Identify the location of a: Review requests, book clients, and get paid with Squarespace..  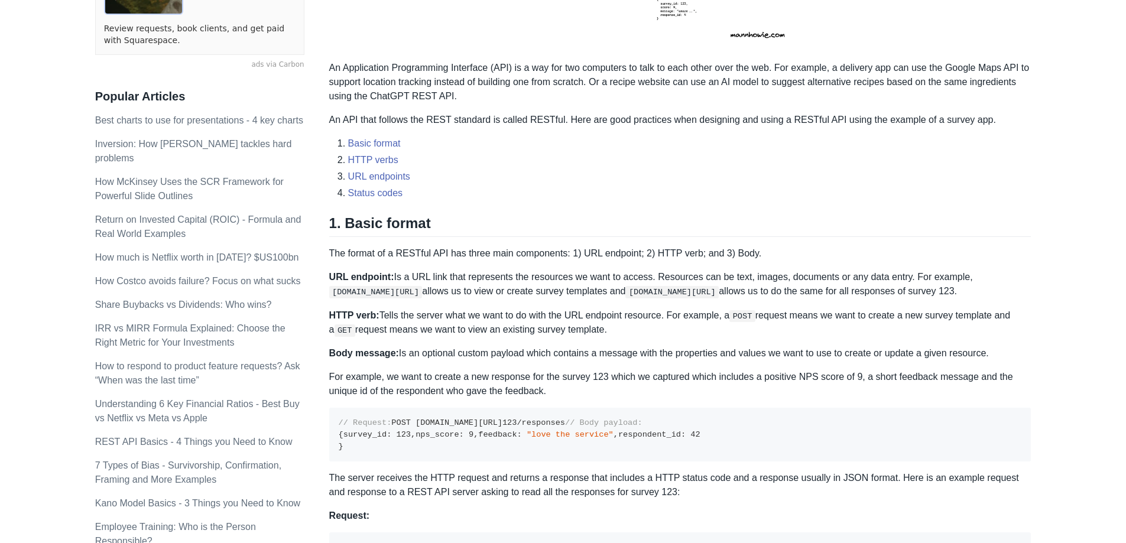
(200, 34).